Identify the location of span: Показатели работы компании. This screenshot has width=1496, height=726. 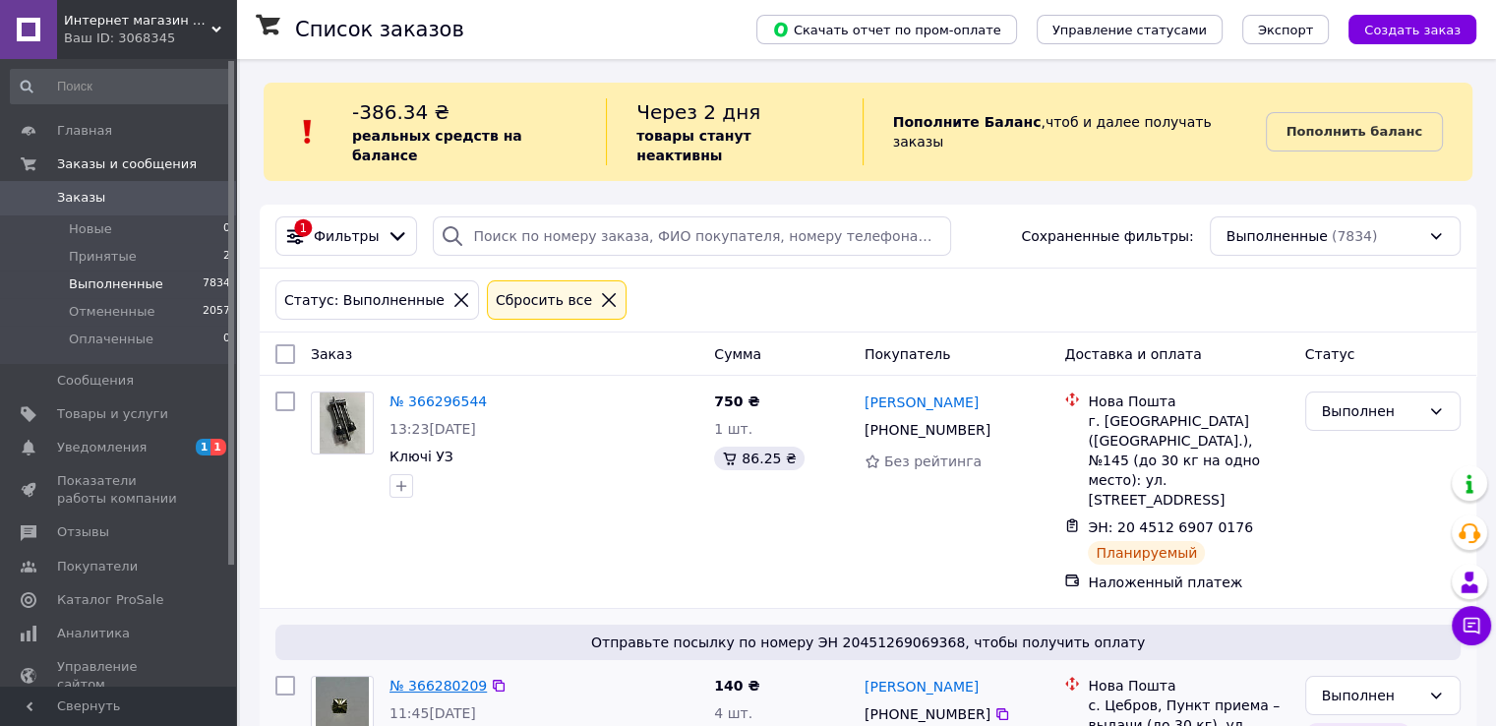
(119, 490).